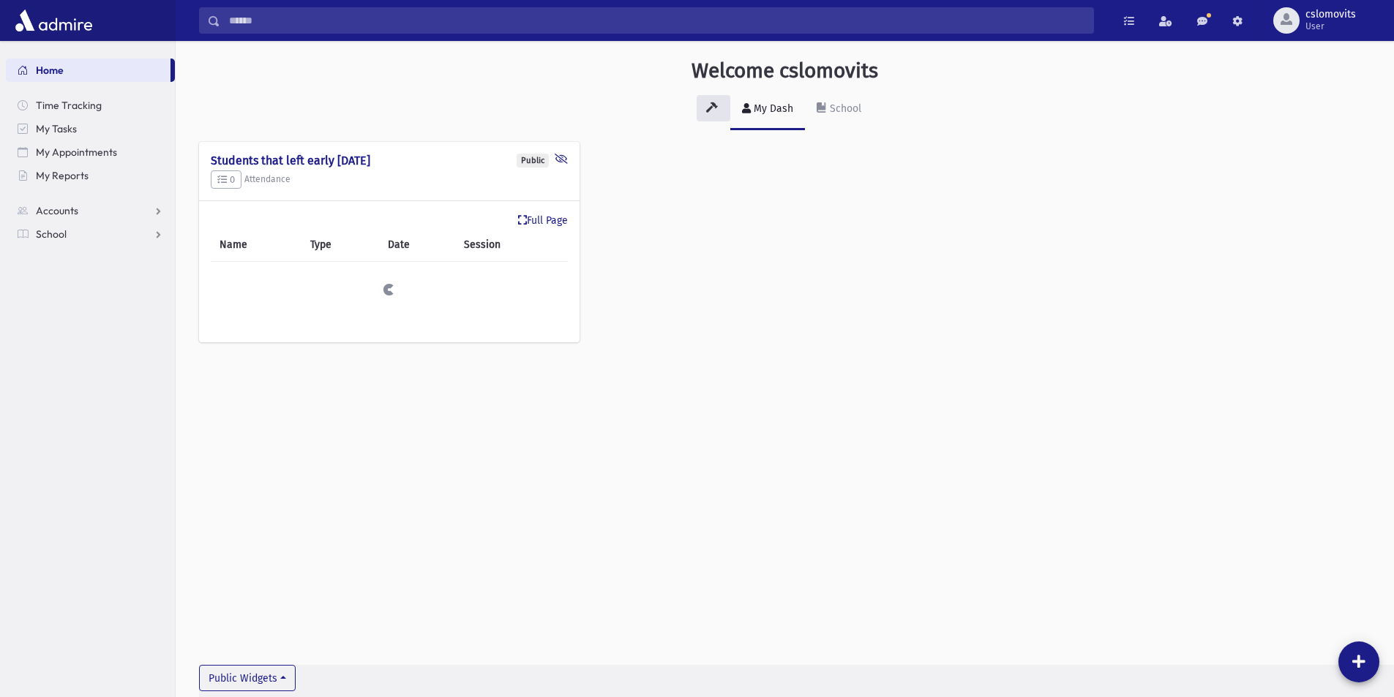  Describe the element at coordinates (226, 180) in the screenshot. I see `button: 0` at that location.